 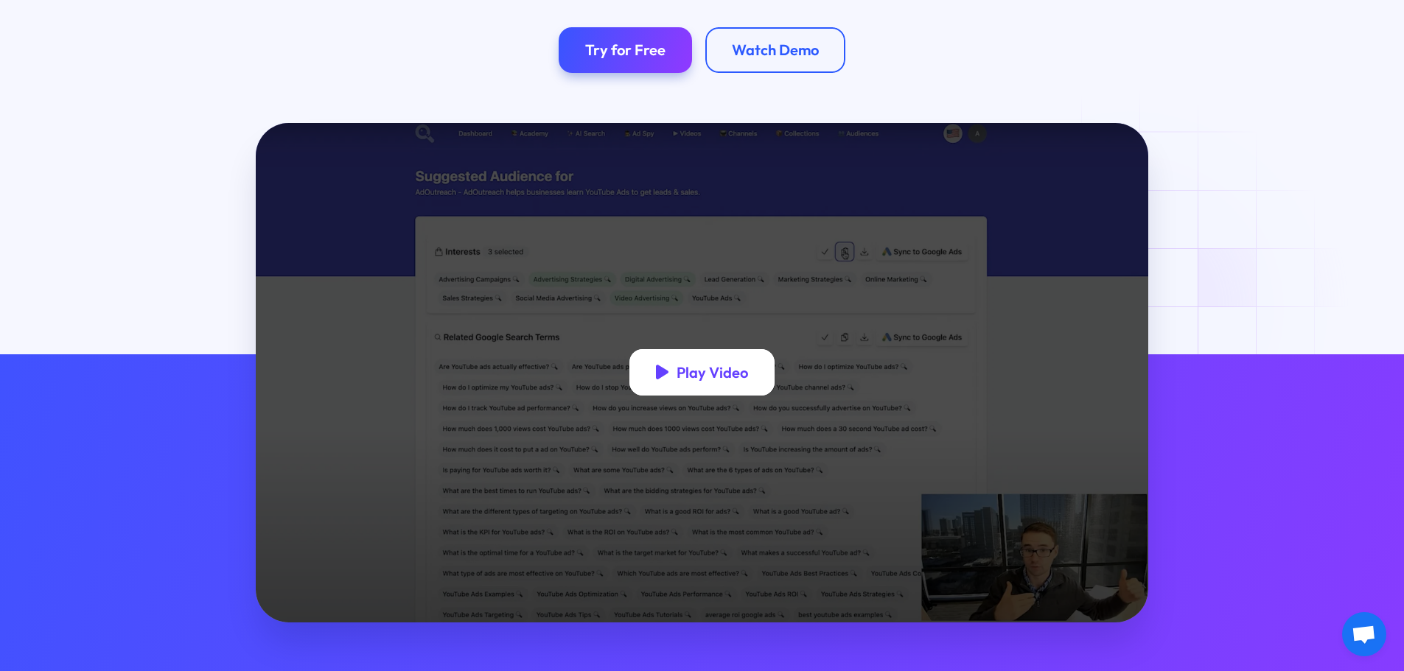 What do you see at coordinates (702, 373) in the screenshot?
I see `a: open lightbox` at bounding box center [702, 373].